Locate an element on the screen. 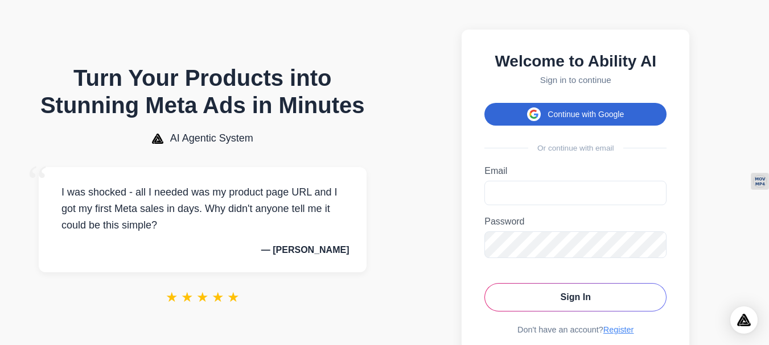  div: Don't have an account? is located at coordinates (575, 330).